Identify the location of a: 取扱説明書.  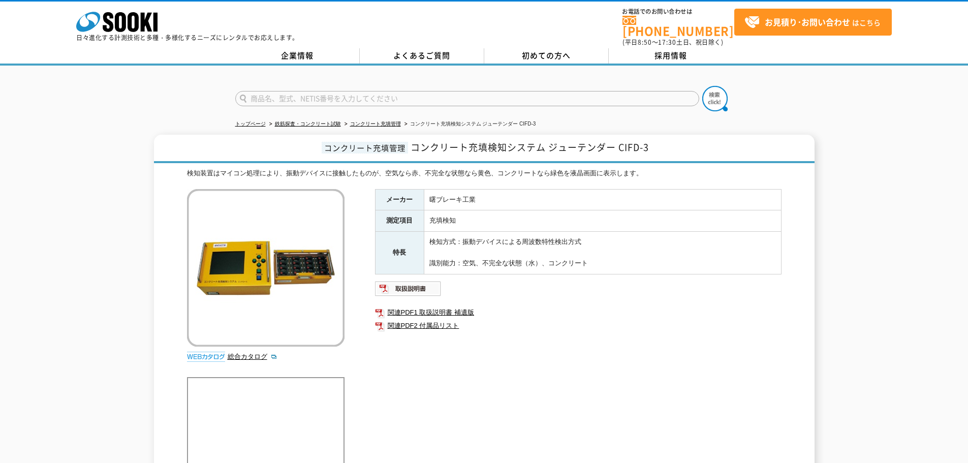
(408, 291).